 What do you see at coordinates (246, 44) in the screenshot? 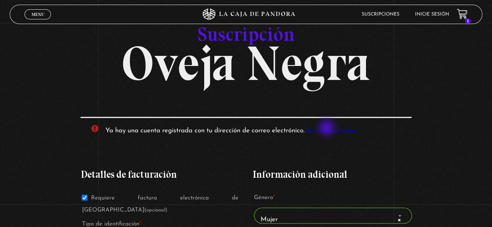
I see `h1: Oveja Negra` at bounding box center [246, 44].